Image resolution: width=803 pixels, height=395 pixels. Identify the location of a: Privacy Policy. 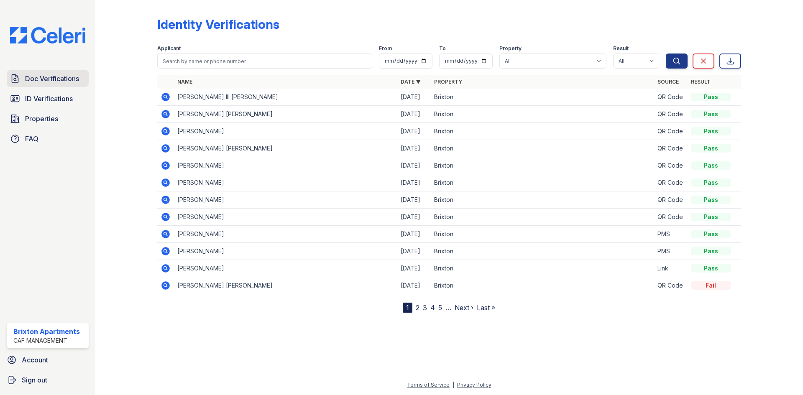
(474, 385).